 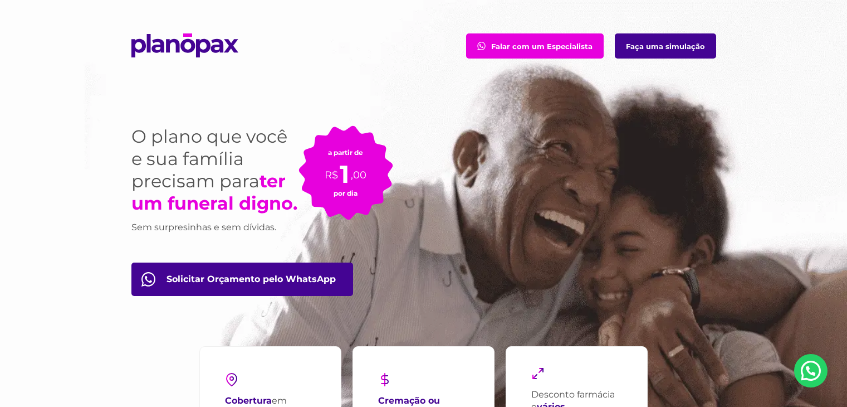 What do you see at coordinates (538, 373) in the screenshot?
I see `img: maximize` at bounding box center [538, 373].